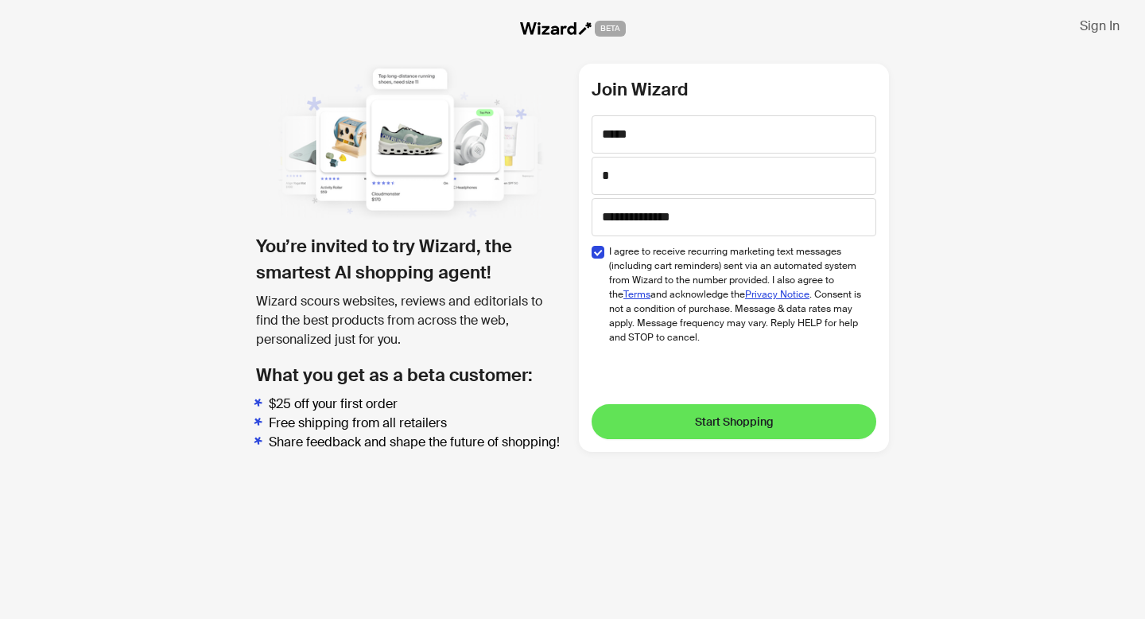 The image size is (1145, 619). I want to click on span: Sign In, so click(1100, 25).